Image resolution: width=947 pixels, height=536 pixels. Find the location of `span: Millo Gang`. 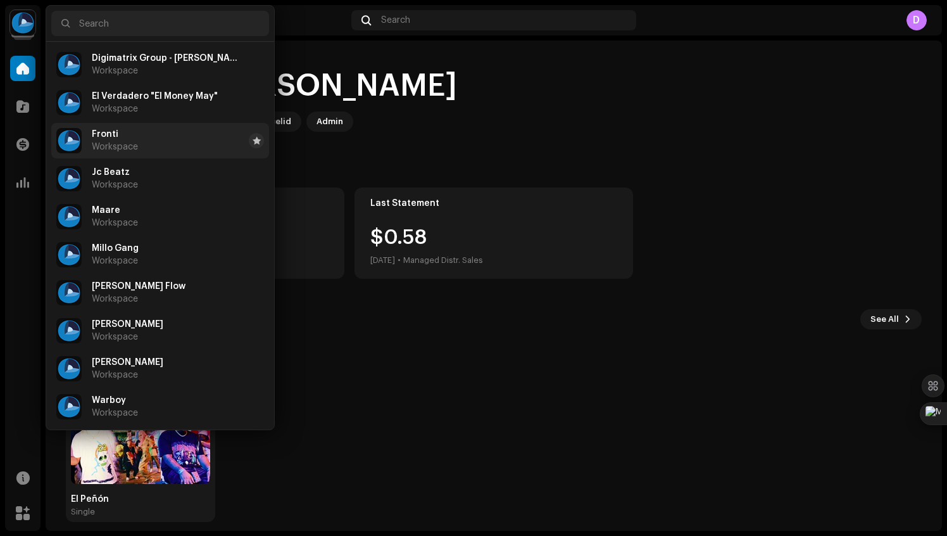

span: Millo Gang is located at coordinates (115, 248).